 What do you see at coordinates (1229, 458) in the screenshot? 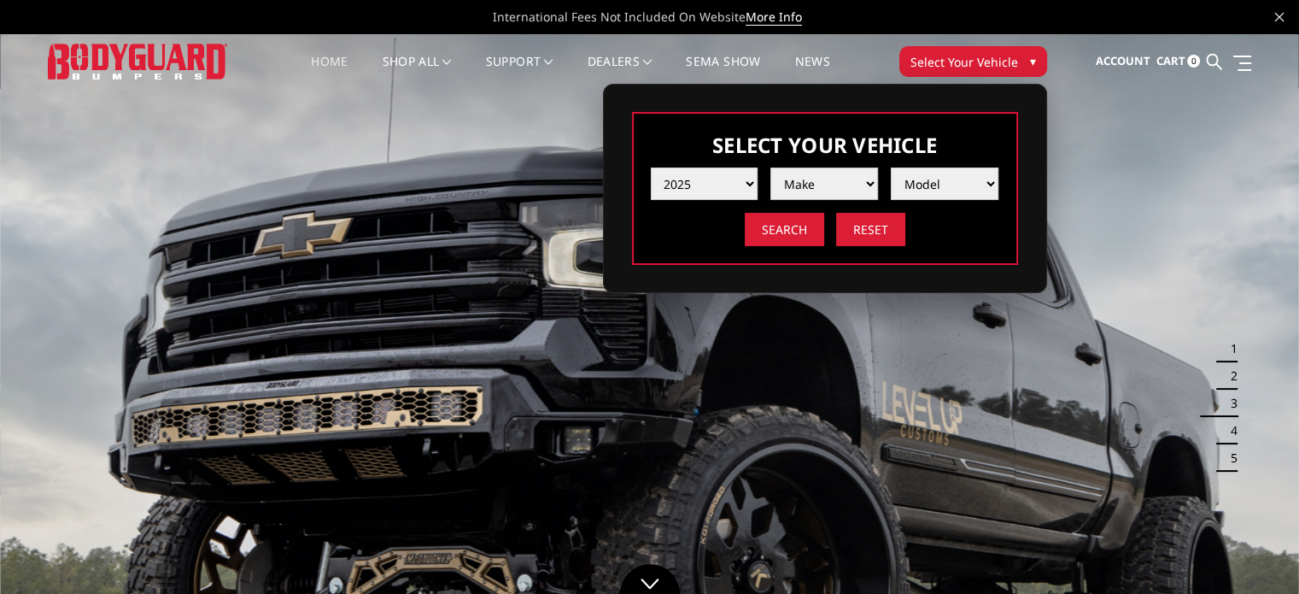
I see `button: 5 of 5` at bounding box center [1229, 458].